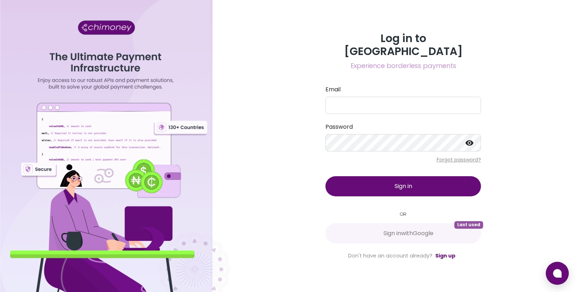  I want to click on button: GoogleSign inwithGoogleLast used, so click(403, 233).